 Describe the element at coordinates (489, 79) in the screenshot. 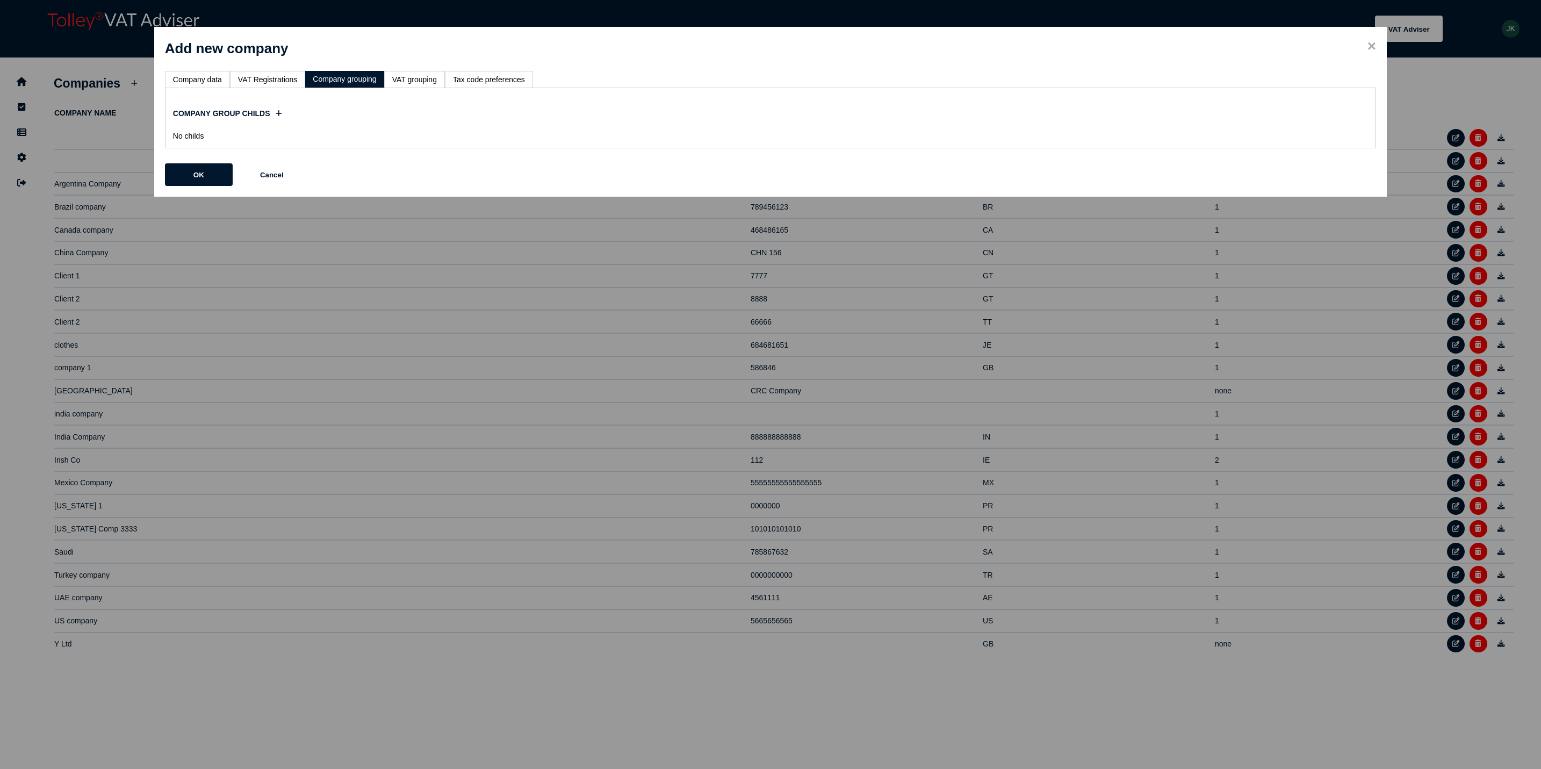

I see `li: Tax code preferences` at that location.